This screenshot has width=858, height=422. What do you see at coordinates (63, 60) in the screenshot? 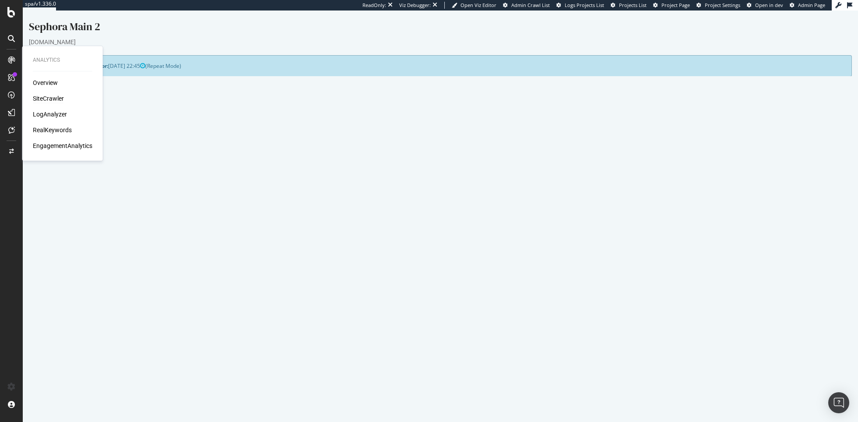
I see `div: Analytics` at bounding box center [63, 60].